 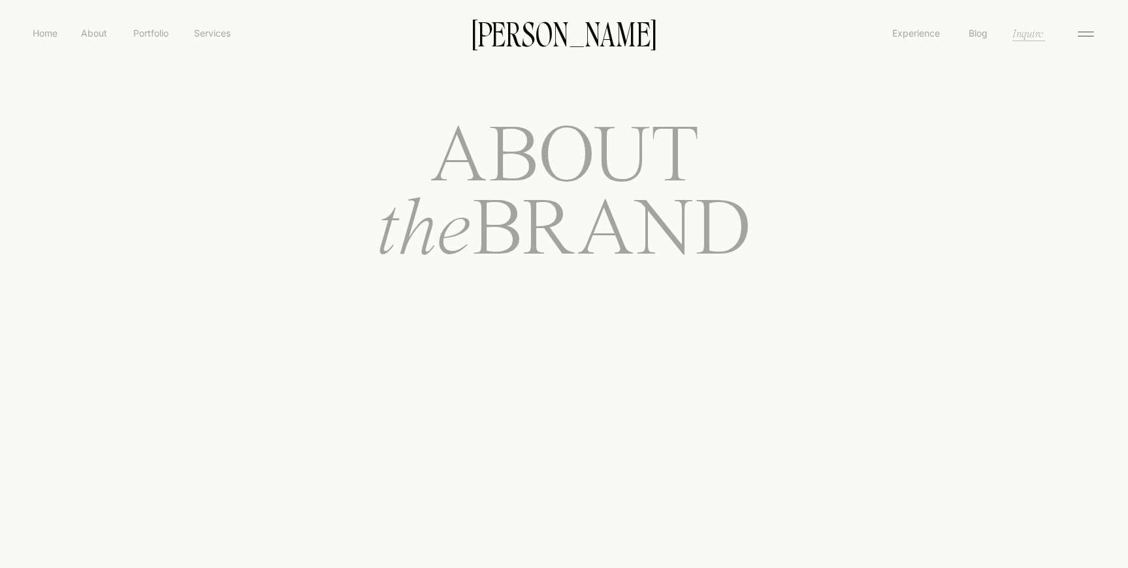 I want to click on nav: Services, so click(x=212, y=33).